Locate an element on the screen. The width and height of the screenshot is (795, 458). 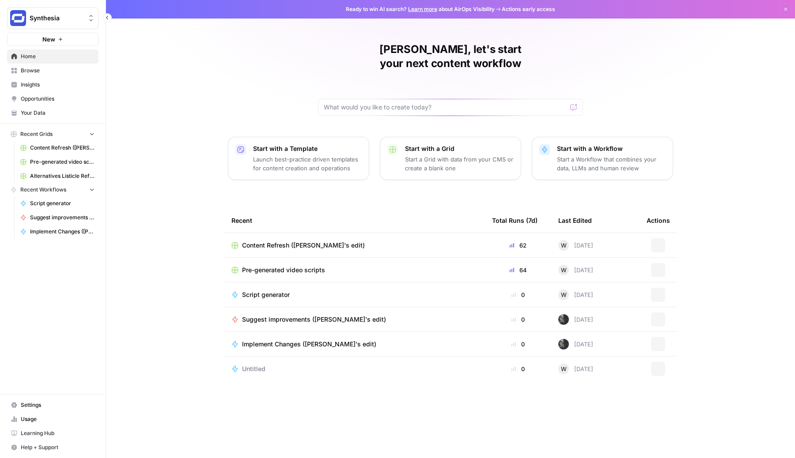
span: Browse is located at coordinates (57, 71).